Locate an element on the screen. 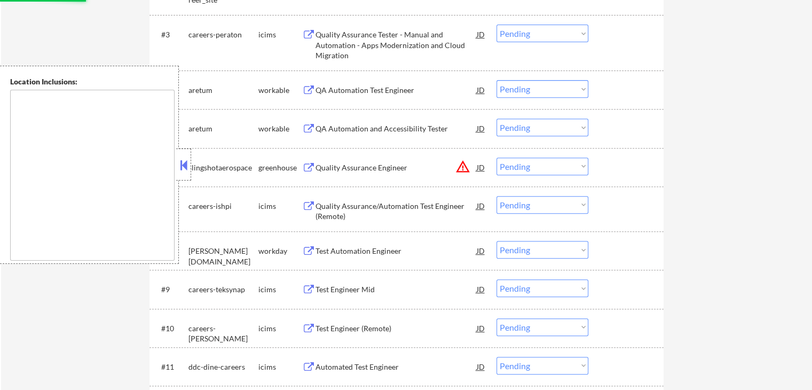 This screenshot has height=390, width=812. div: slingshotaerospace is located at coordinates (223, 168).